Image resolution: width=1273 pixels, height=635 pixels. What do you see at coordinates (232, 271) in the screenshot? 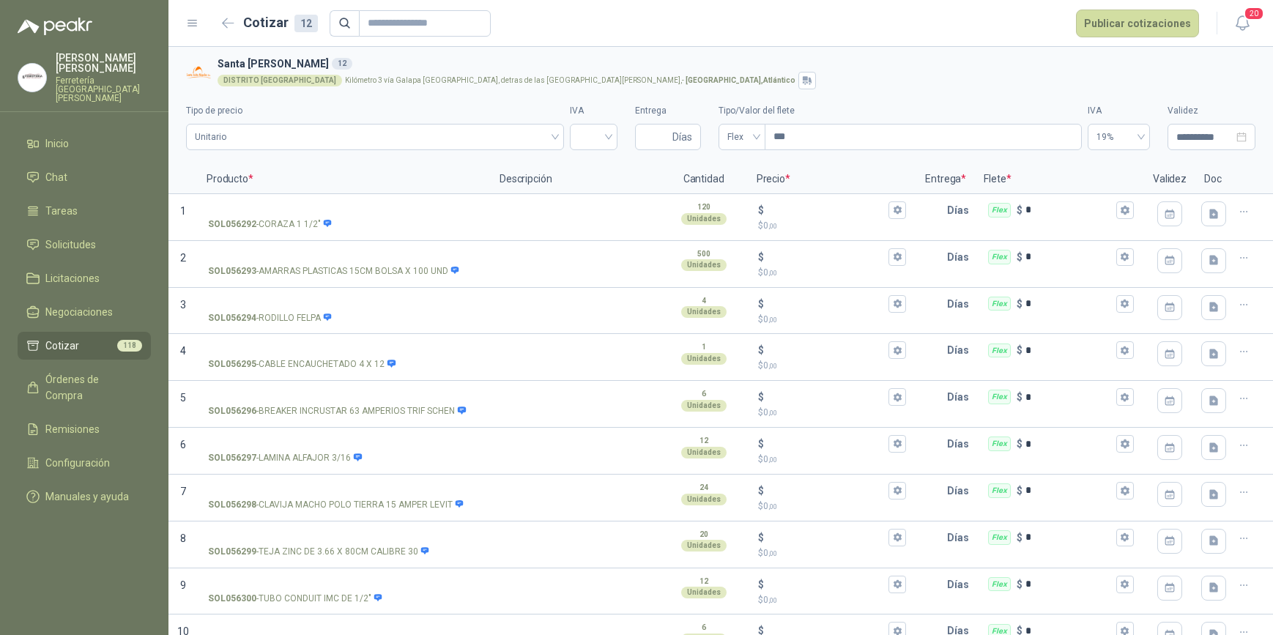
I see `strong: SOL056293` at bounding box center [232, 271].